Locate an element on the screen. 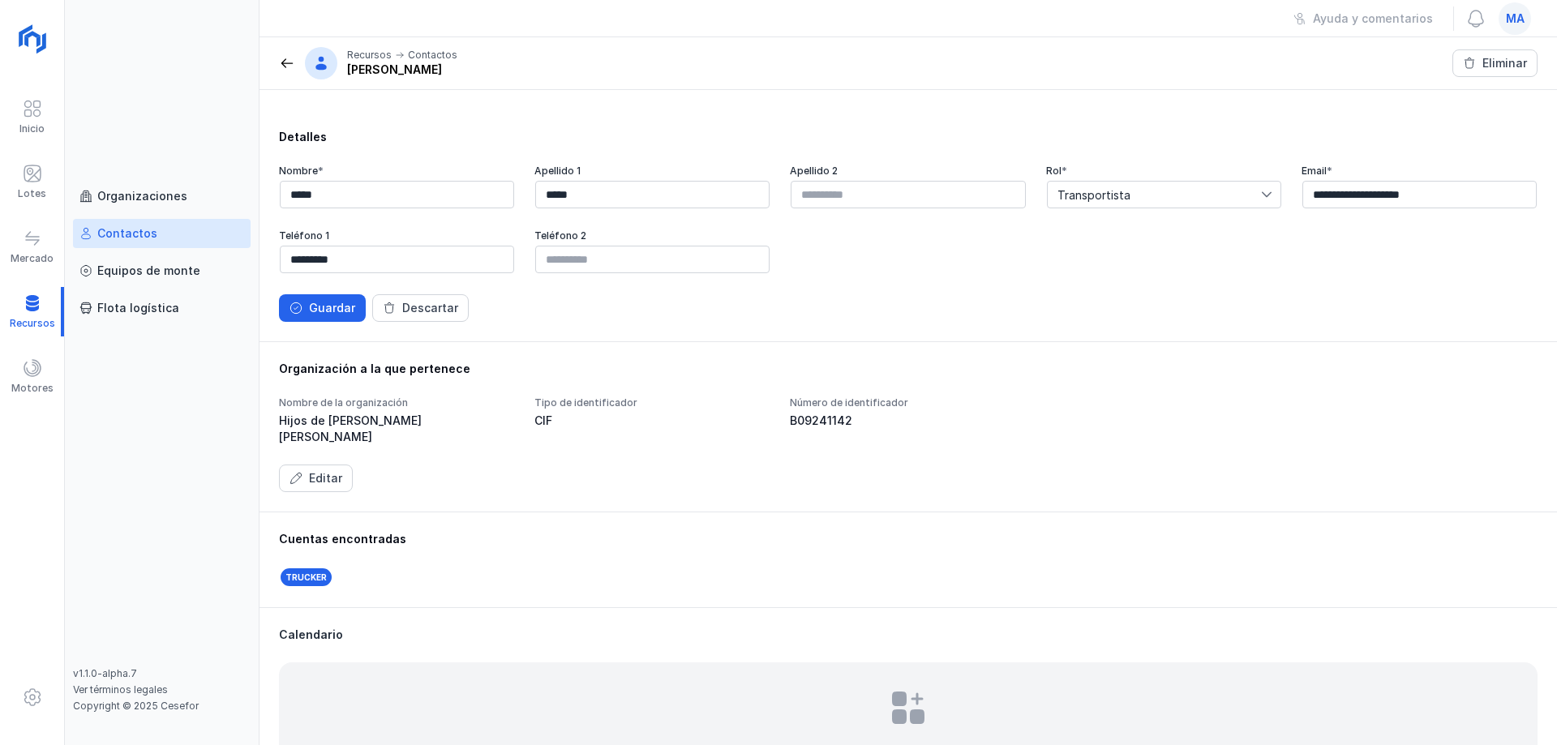 The image size is (1557, 745). div: CIF is located at coordinates (652, 421).